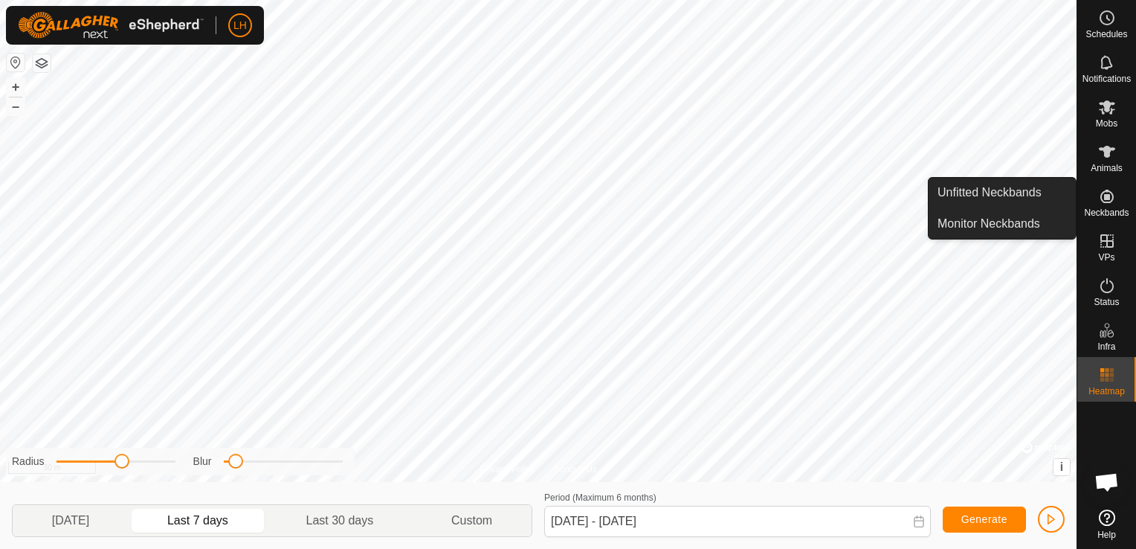 The height and width of the screenshot is (549, 1136). Describe the element at coordinates (28, 461) in the screenshot. I see `label: Radius` at that location.